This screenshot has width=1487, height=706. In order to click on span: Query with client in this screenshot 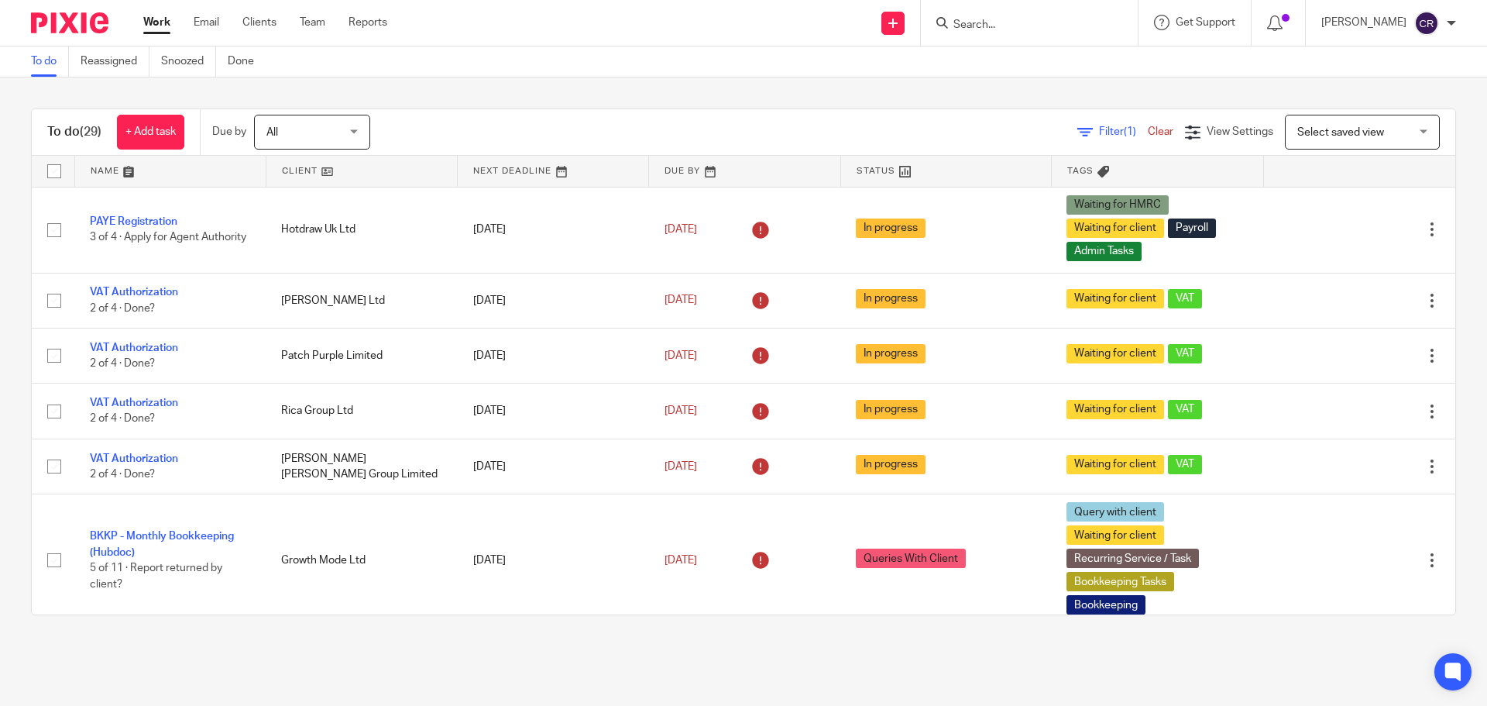, I will do `click(1116, 511)`.